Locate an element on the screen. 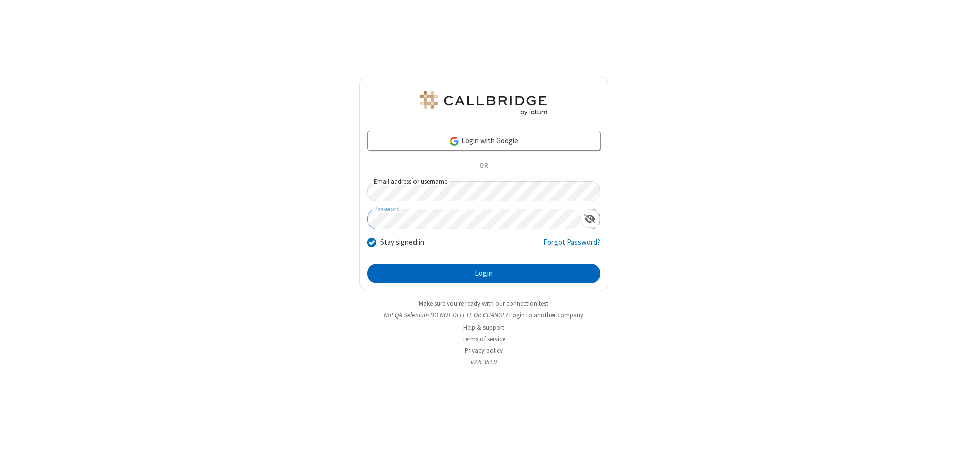 Image resolution: width=967 pixels, height=450 pixels. img: QA Selenium DO NOT DELETE OR CHANGE is located at coordinates (483, 103).